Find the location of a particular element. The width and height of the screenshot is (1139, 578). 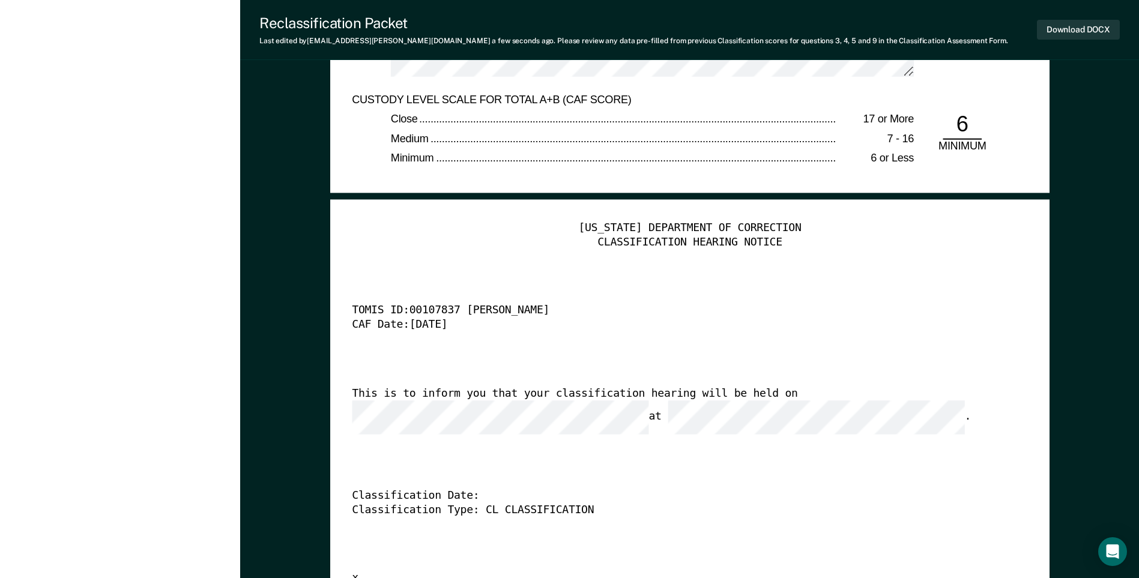

div: Classification Type: CL CLASSIFICATION is located at coordinates (673, 511).